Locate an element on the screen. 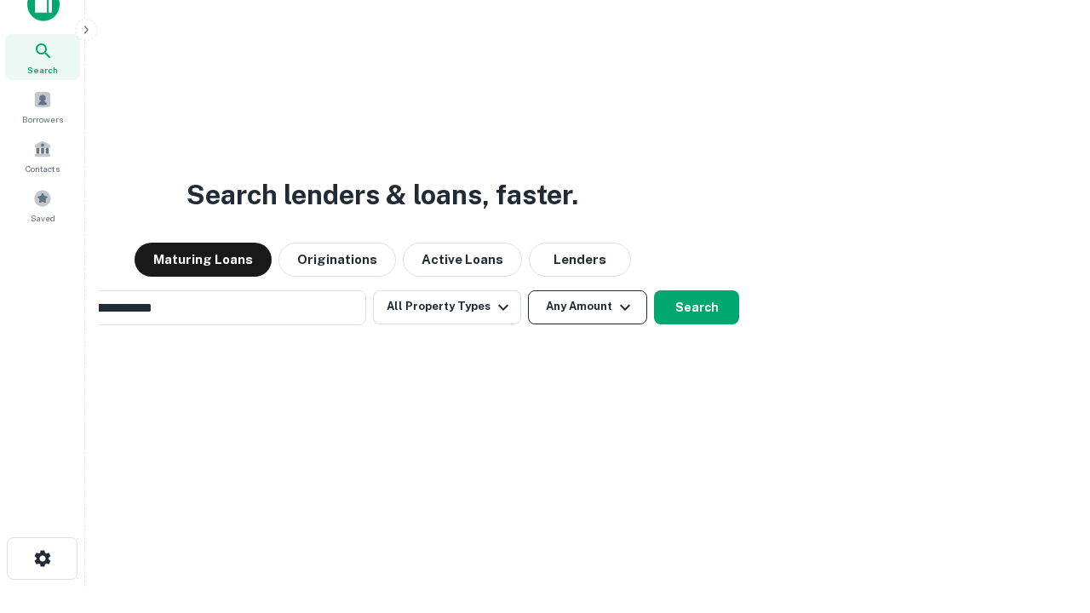  div: Borrowers is located at coordinates (43, 106).